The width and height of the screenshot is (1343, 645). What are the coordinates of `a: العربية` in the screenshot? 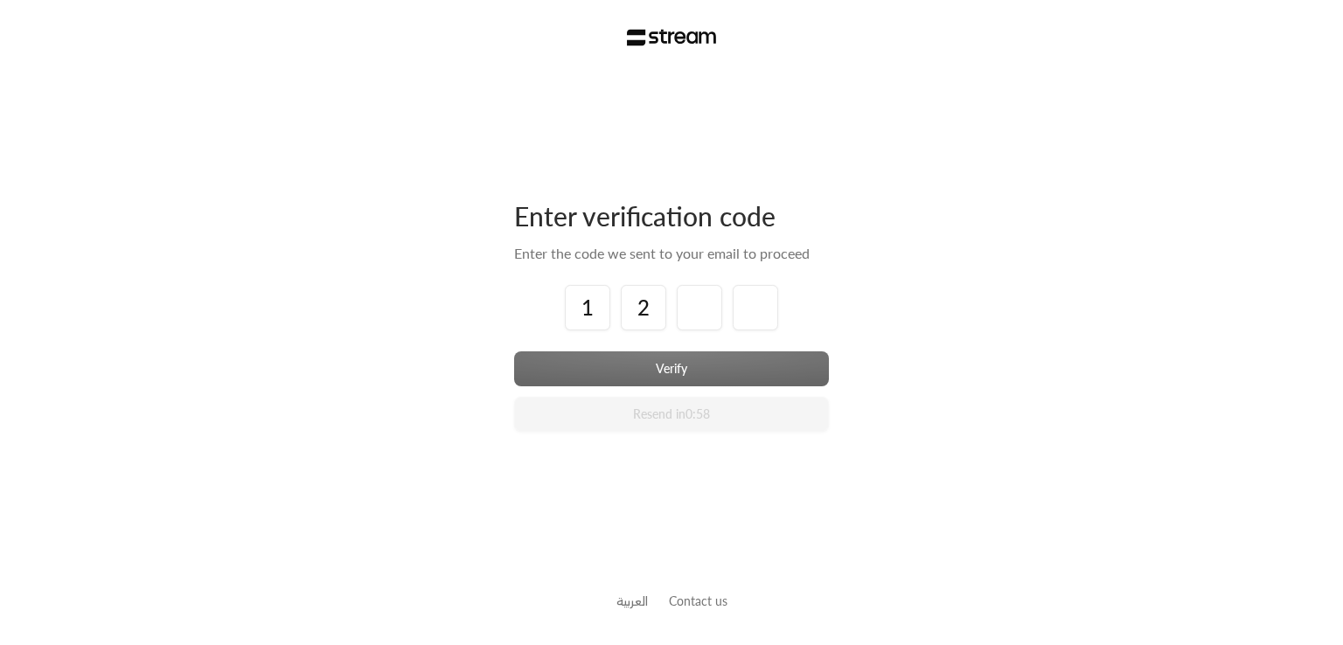 It's located at (632, 601).